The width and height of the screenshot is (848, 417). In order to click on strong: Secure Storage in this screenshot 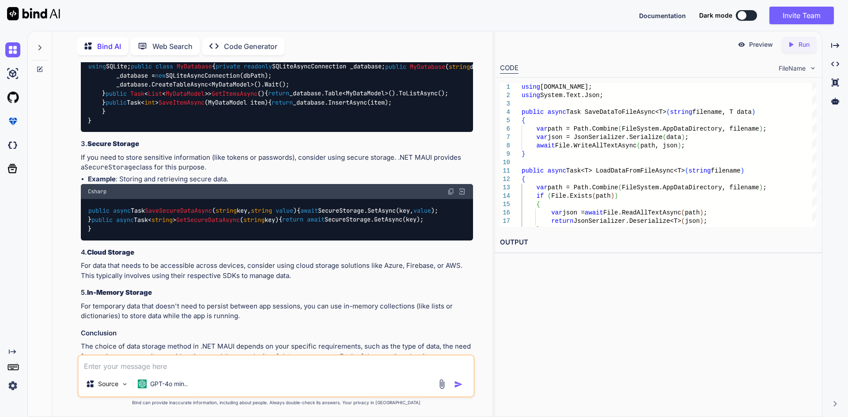, I will do `click(113, 143)`.